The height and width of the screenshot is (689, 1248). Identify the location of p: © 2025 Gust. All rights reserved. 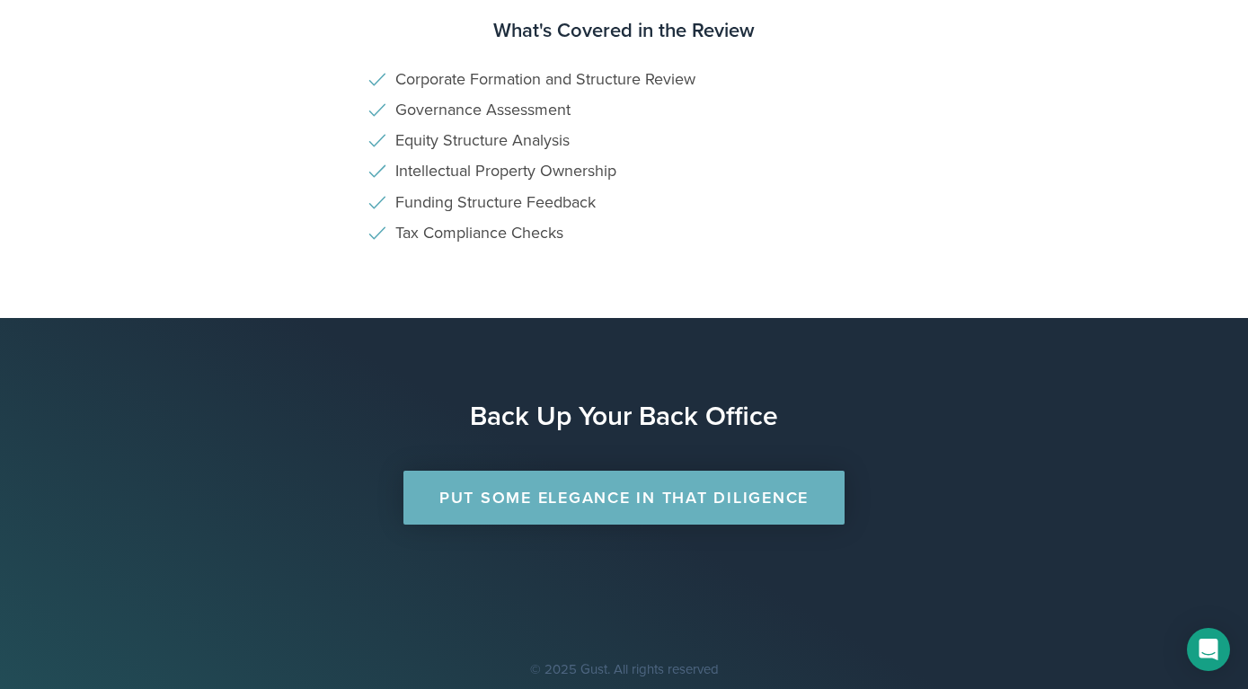
(623, 669).